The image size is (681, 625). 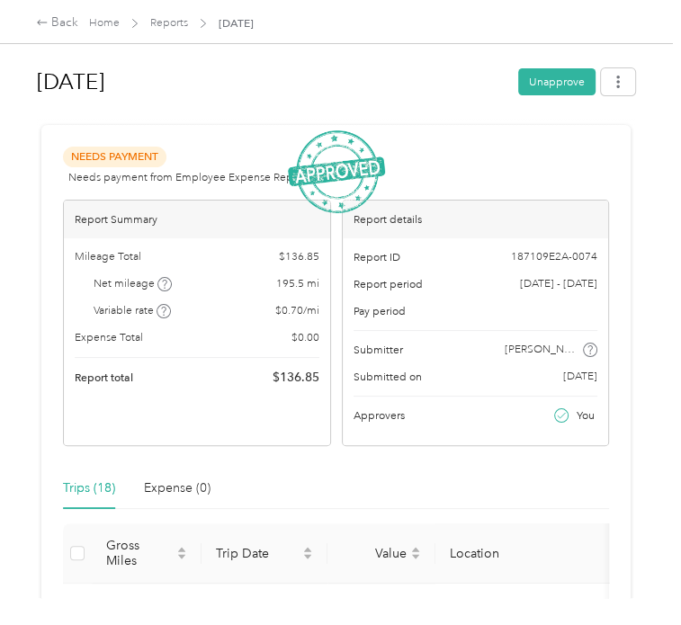 What do you see at coordinates (554, 257) in the screenshot?
I see `span: 187109E2A-0074` at bounding box center [554, 257].